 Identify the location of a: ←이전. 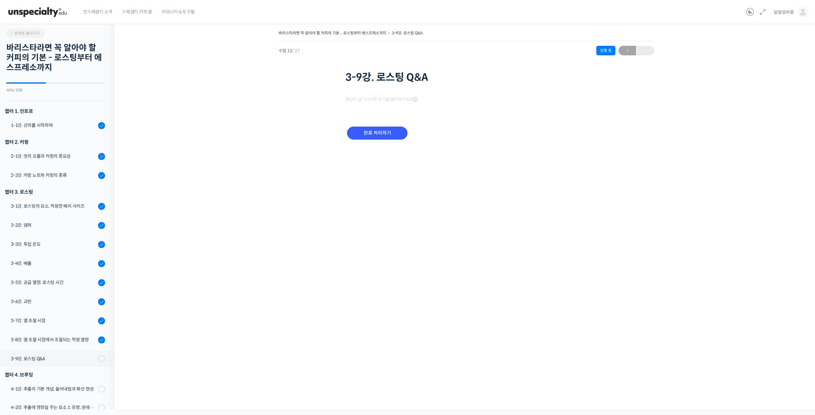
(627, 51).